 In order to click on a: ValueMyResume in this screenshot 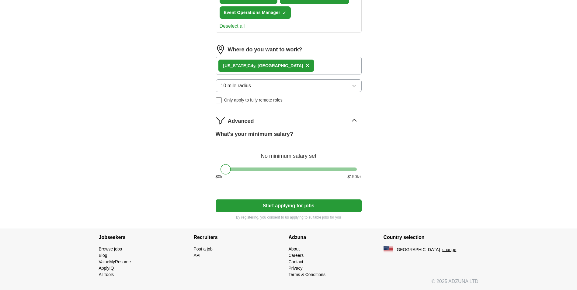, I will do `click(115, 262)`.